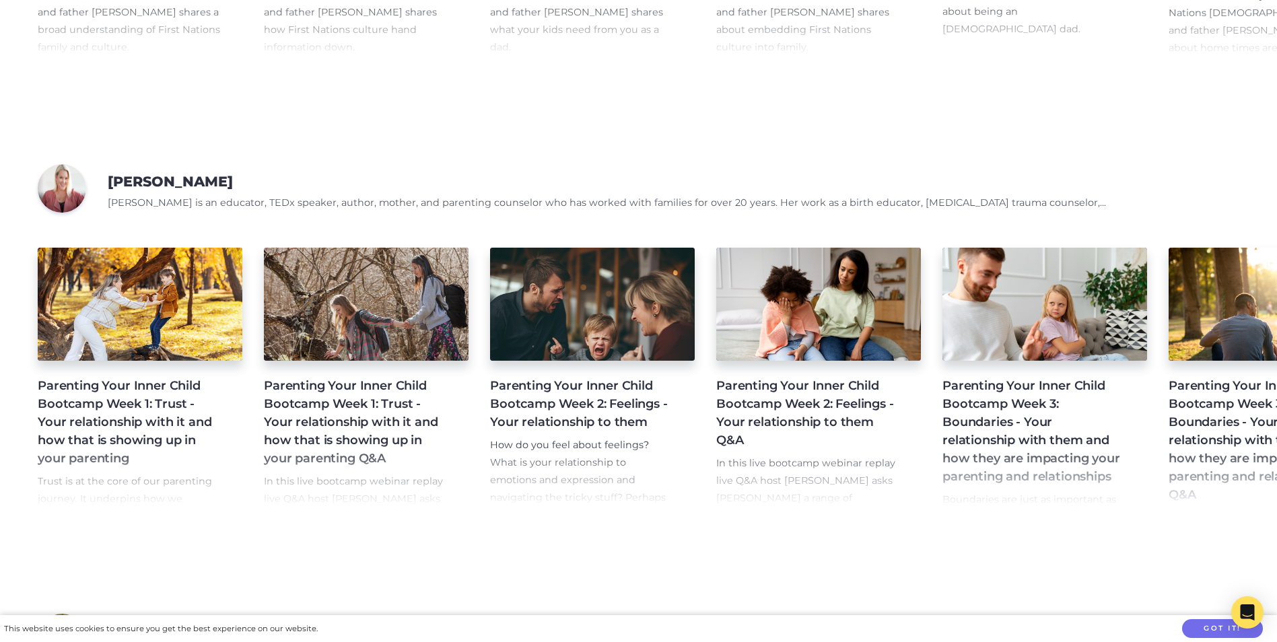  Describe the element at coordinates (592, 377) in the screenshot. I see `a: Parenting Your Inner Child Bootcamp Week 2: Feelings - Your relationship to them How do you feel ...` at that location.